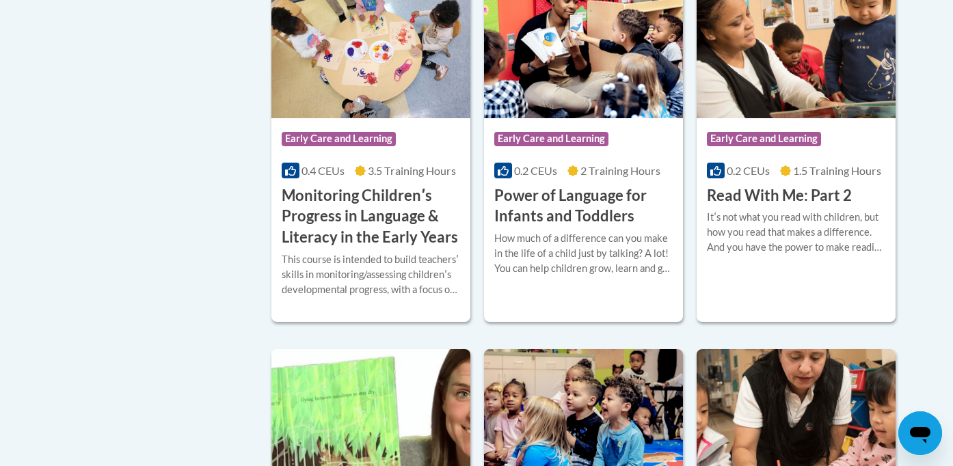  Describe the element at coordinates (412, 170) in the screenshot. I see `span: 3.5 Training Hours` at that location.